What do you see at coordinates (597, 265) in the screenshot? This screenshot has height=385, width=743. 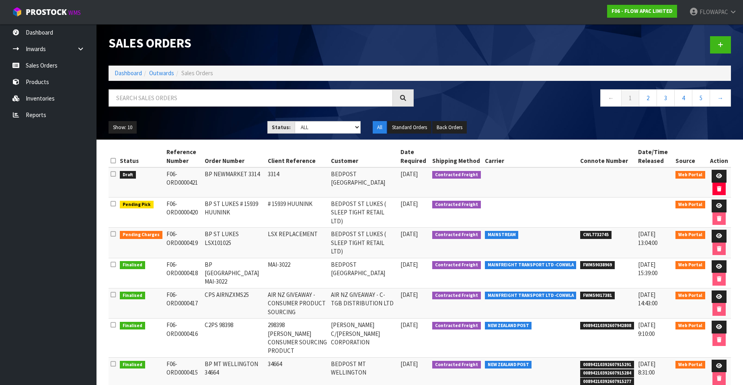 I see `span: FWM59038969` at bounding box center [597, 265].